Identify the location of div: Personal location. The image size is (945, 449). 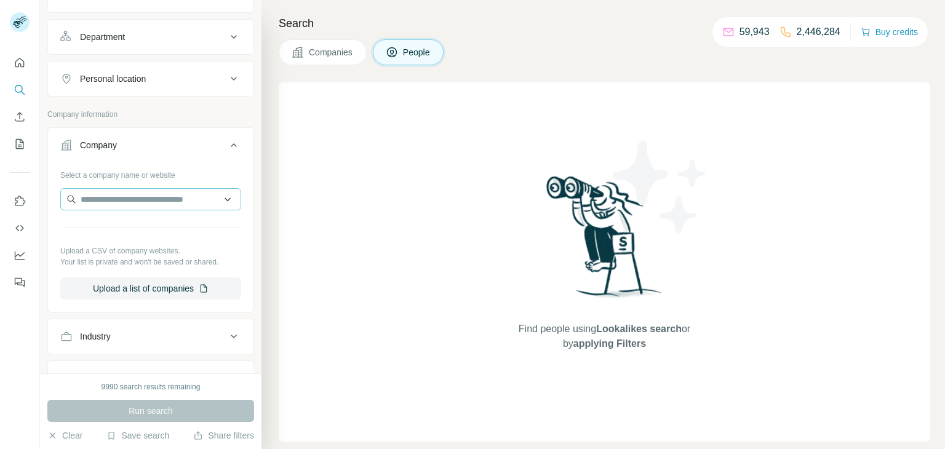
(113, 79).